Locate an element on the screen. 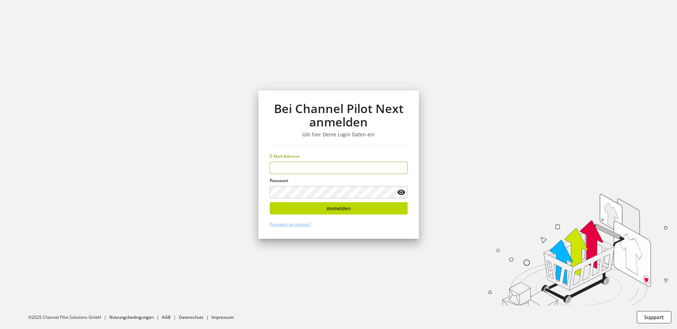 This screenshot has height=329, width=677. button: Support is located at coordinates (654, 317).